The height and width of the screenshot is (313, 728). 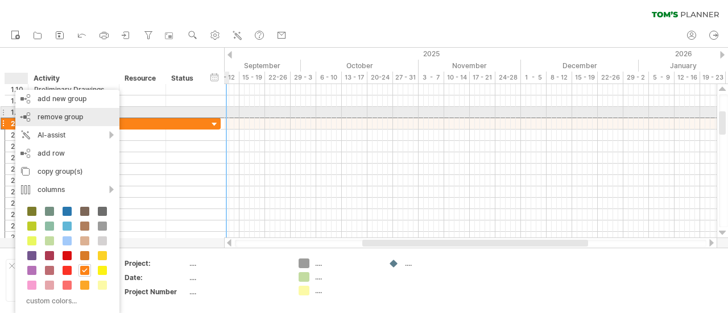 What do you see at coordinates (73, 78) in the screenshot?
I see `div: Activity` at bounding box center [73, 78].